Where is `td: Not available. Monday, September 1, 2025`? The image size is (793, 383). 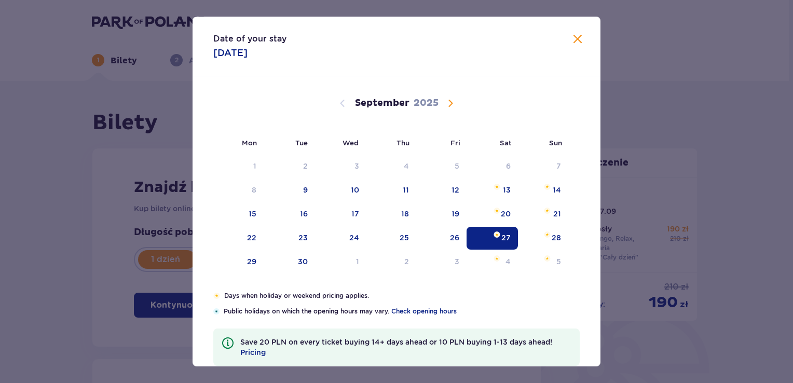 td: Not available. Monday, September 1, 2025 is located at coordinates (238, 167).